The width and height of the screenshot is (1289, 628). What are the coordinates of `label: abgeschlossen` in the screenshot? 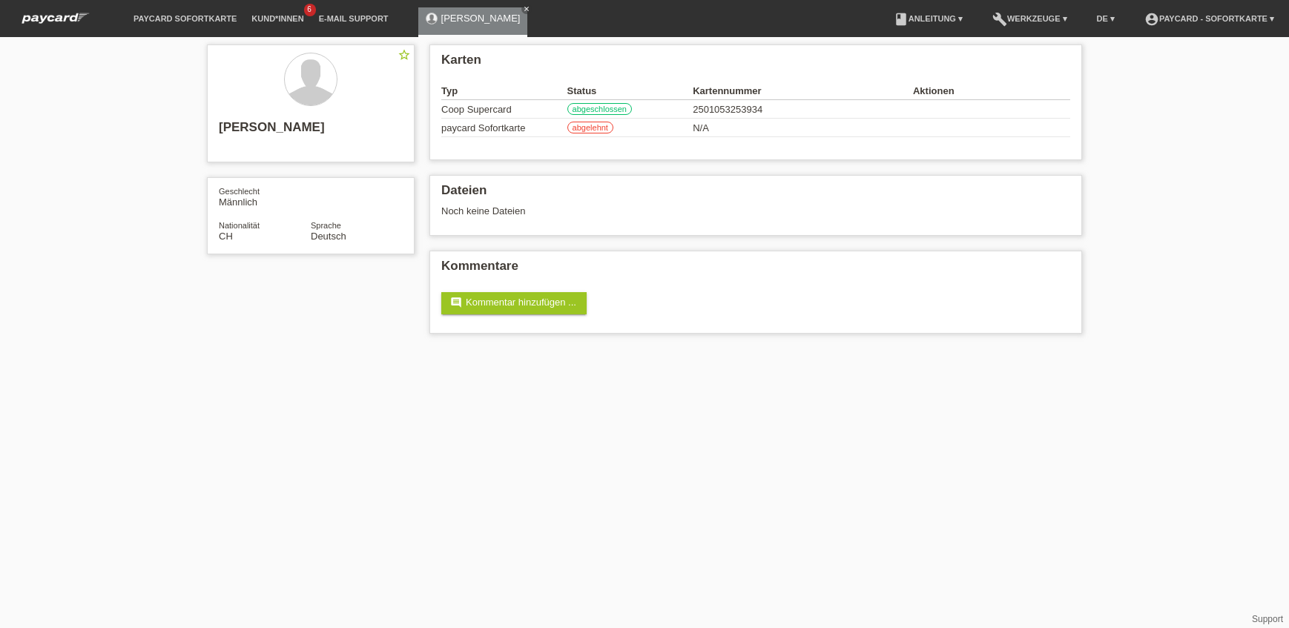 It's located at (599, 109).